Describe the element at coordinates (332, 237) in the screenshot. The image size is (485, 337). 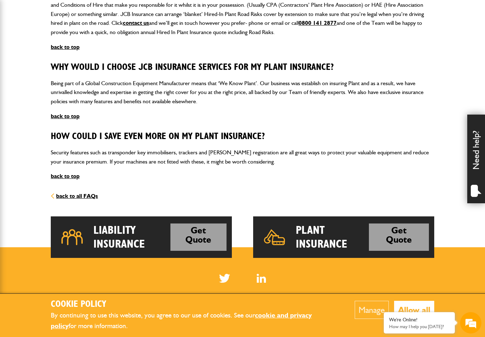
I see `h2: Plant Insurance` at that location.